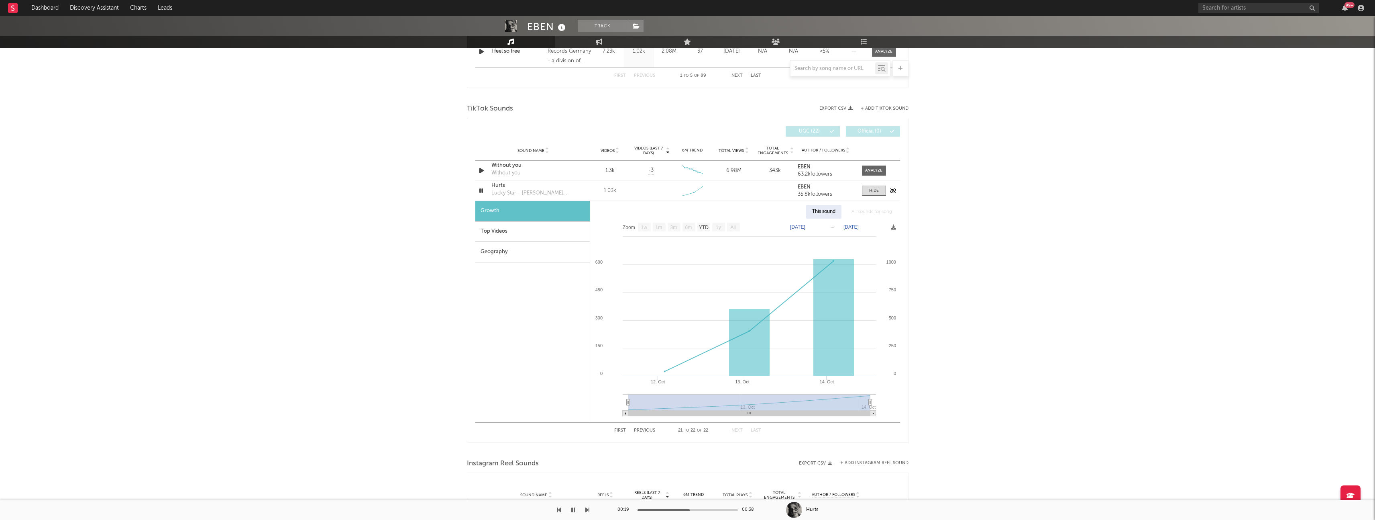 Image resolution: width=1375 pixels, height=520 pixels. What do you see at coordinates (569, 51) in the screenshot?
I see `div: (P) 2023 Epic Records Germany - a division of Sony Music Entertainment Germany GmbH` at bounding box center [569, 51].